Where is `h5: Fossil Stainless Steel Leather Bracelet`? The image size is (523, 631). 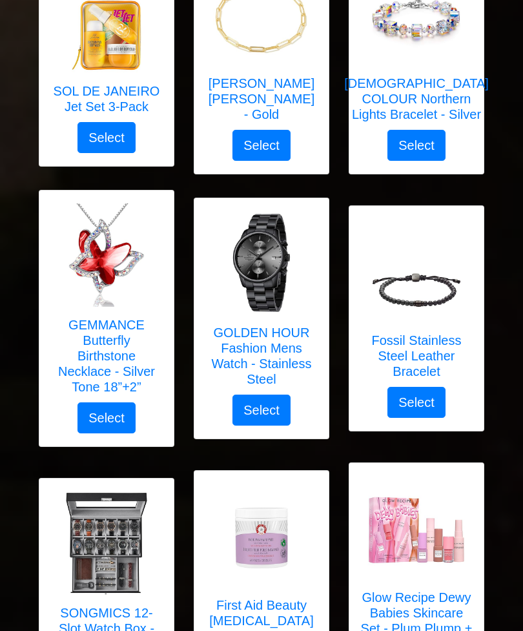
h5: Fossil Stainless Steel Leather Bracelet is located at coordinates (417, 356).